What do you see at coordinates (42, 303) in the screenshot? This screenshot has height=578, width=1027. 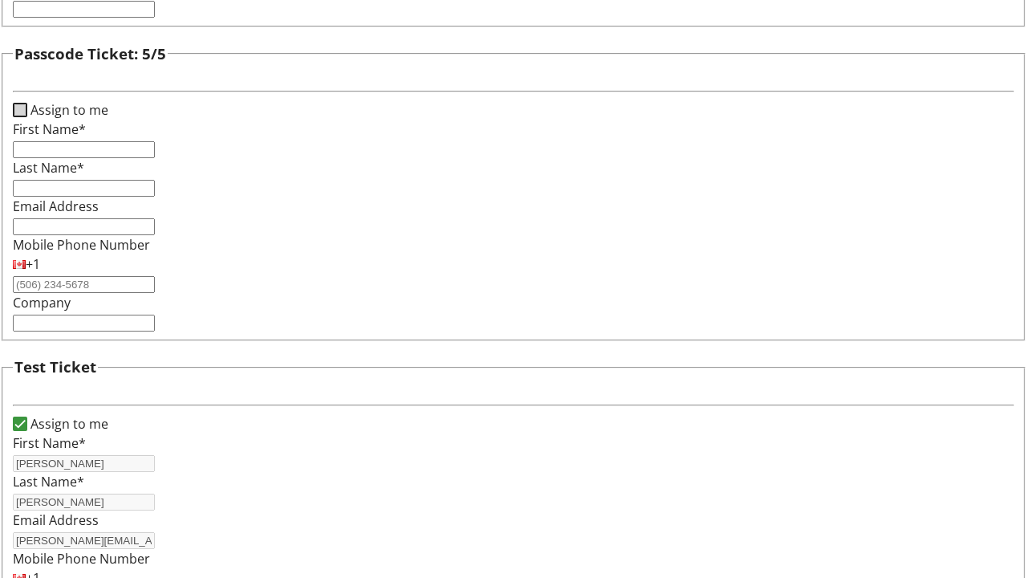 I see `label: Company` at bounding box center [42, 303].